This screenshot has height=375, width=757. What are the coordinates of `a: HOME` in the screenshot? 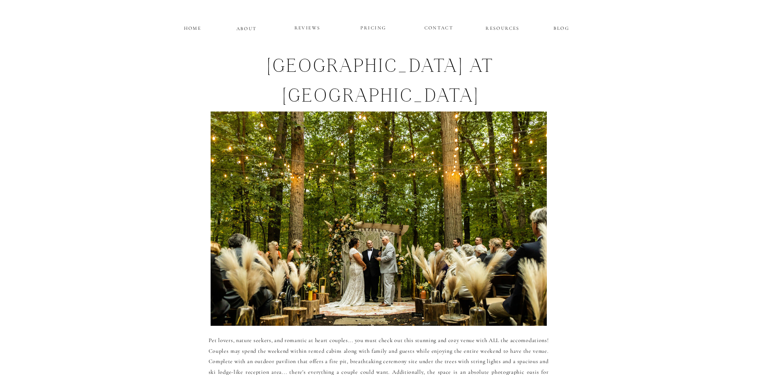 It's located at (193, 27).